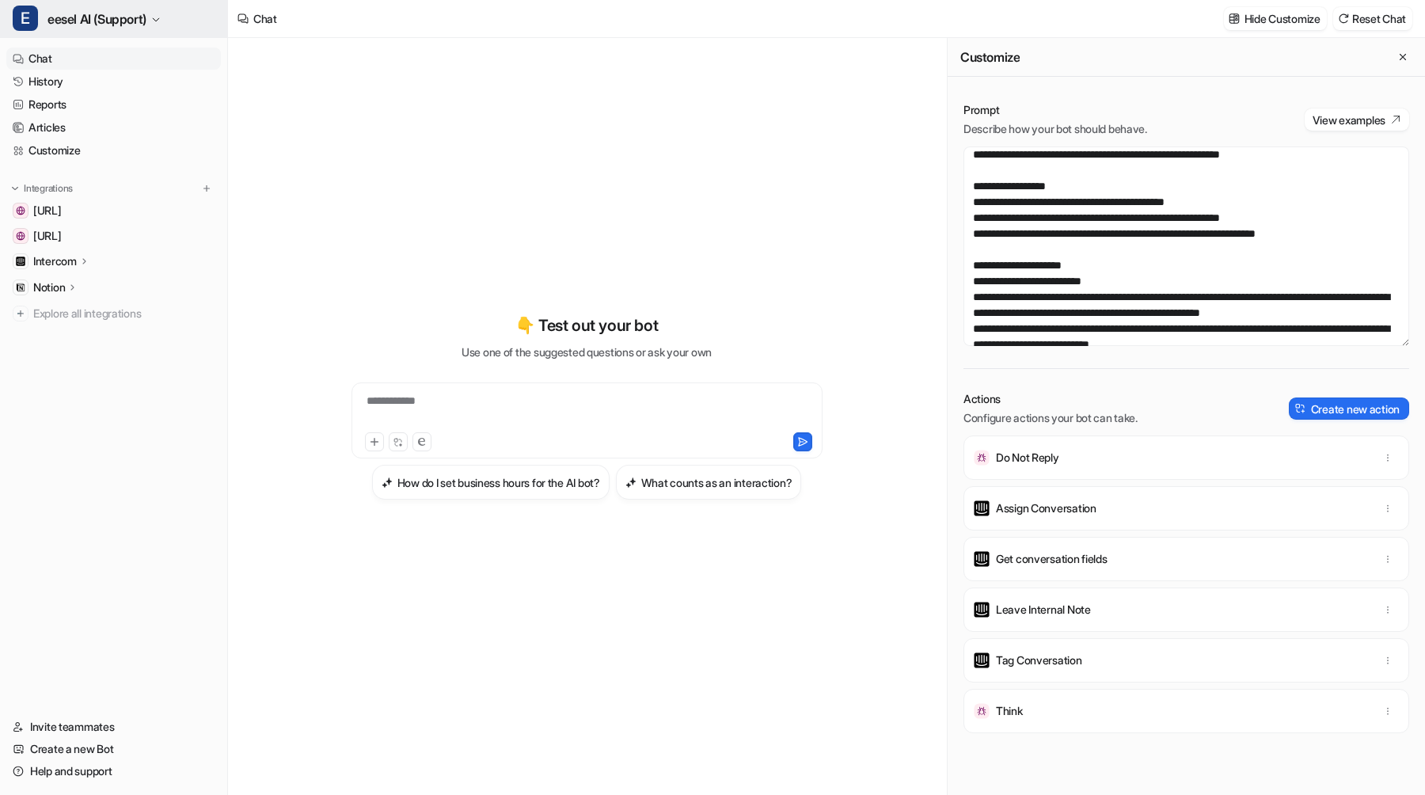 Image resolution: width=1425 pixels, height=795 pixels. What do you see at coordinates (709, 482) in the screenshot?
I see `button: What counts as an interaction?What counts as an interaction?` at bounding box center [709, 482].